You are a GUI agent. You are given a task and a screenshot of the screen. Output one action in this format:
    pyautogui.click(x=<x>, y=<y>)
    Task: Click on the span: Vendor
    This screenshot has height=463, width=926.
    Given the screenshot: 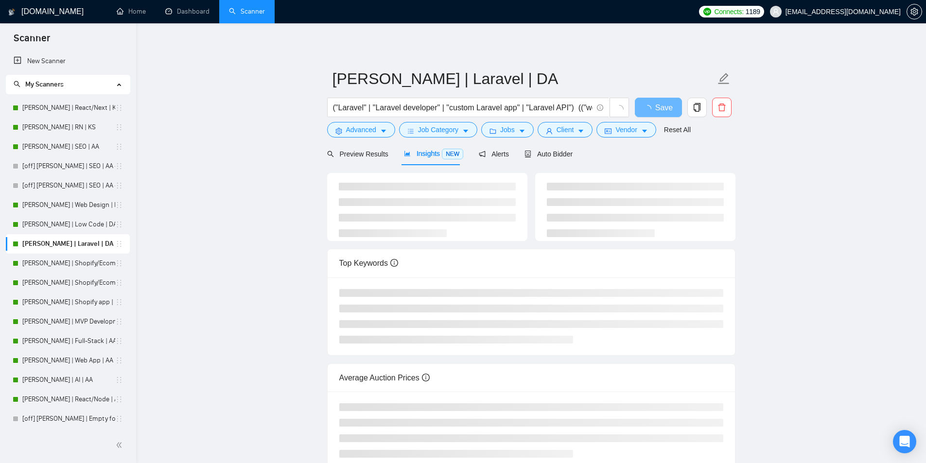 What is the action you would take?
    pyautogui.click(x=626, y=130)
    